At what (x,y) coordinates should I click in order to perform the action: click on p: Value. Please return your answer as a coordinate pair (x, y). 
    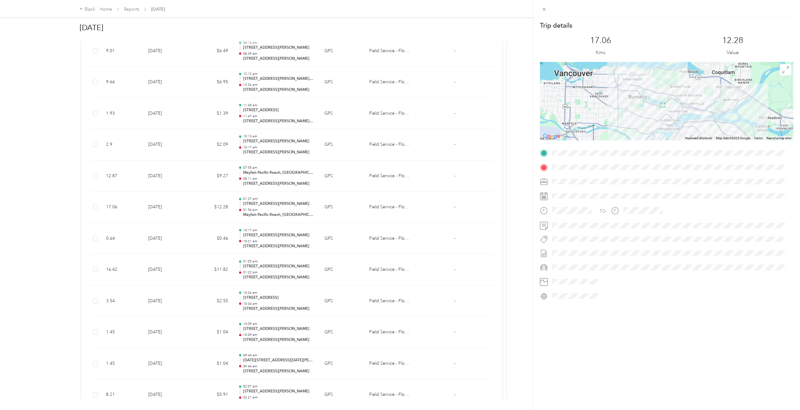
    Looking at the image, I should click on (733, 52).